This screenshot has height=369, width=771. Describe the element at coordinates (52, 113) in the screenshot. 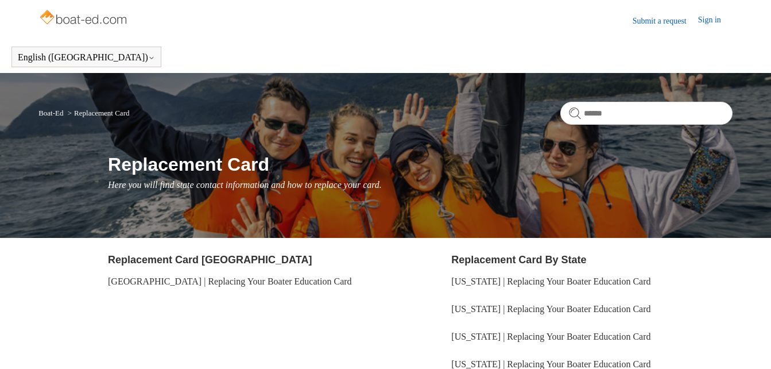

I see `li: Boat-Ed` at that location.